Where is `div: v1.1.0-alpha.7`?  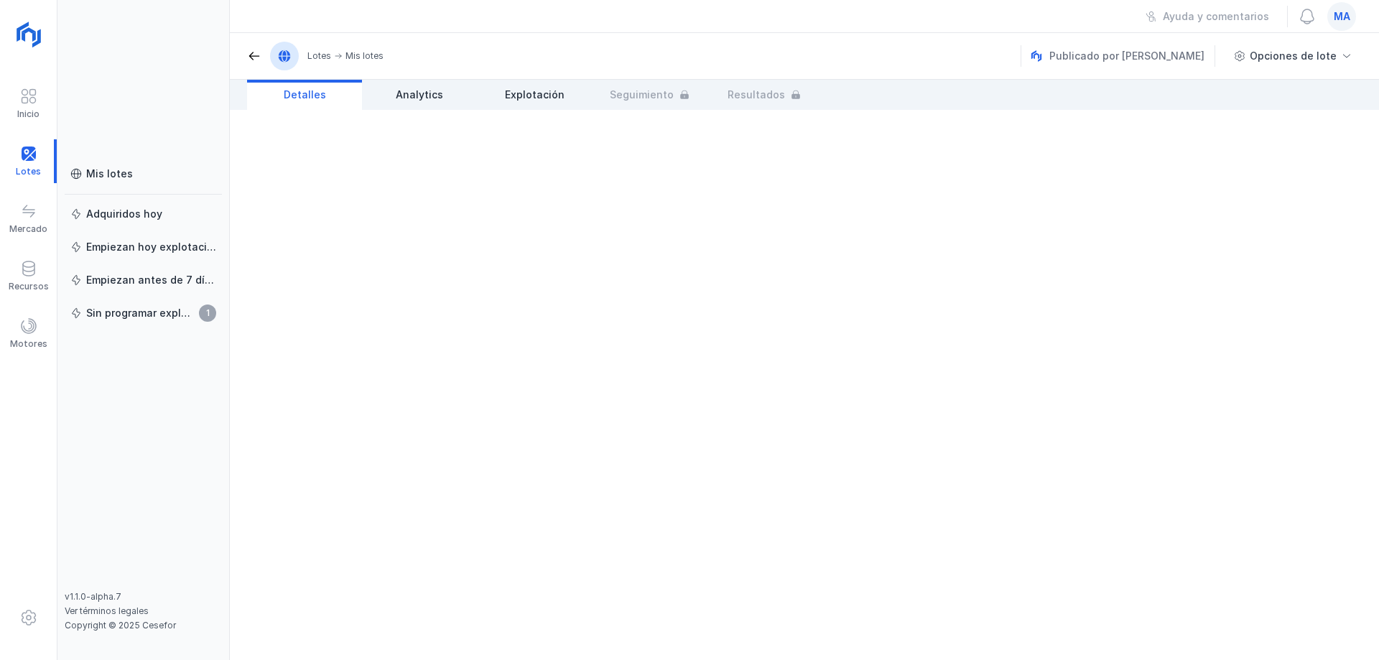
div: v1.1.0-alpha.7 is located at coordinates (143, 597).